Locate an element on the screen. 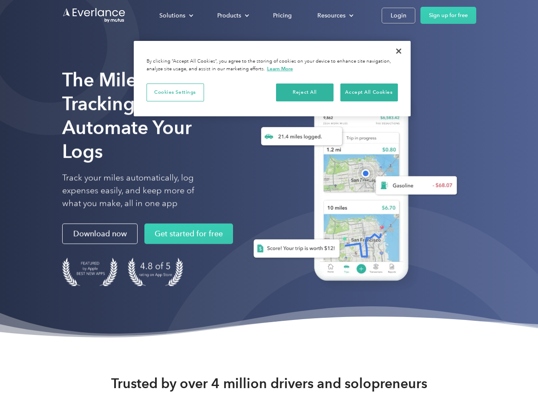 The width and height of the screenshot is (538, 409). a: Get started for free is located at coordinates (189, 234).